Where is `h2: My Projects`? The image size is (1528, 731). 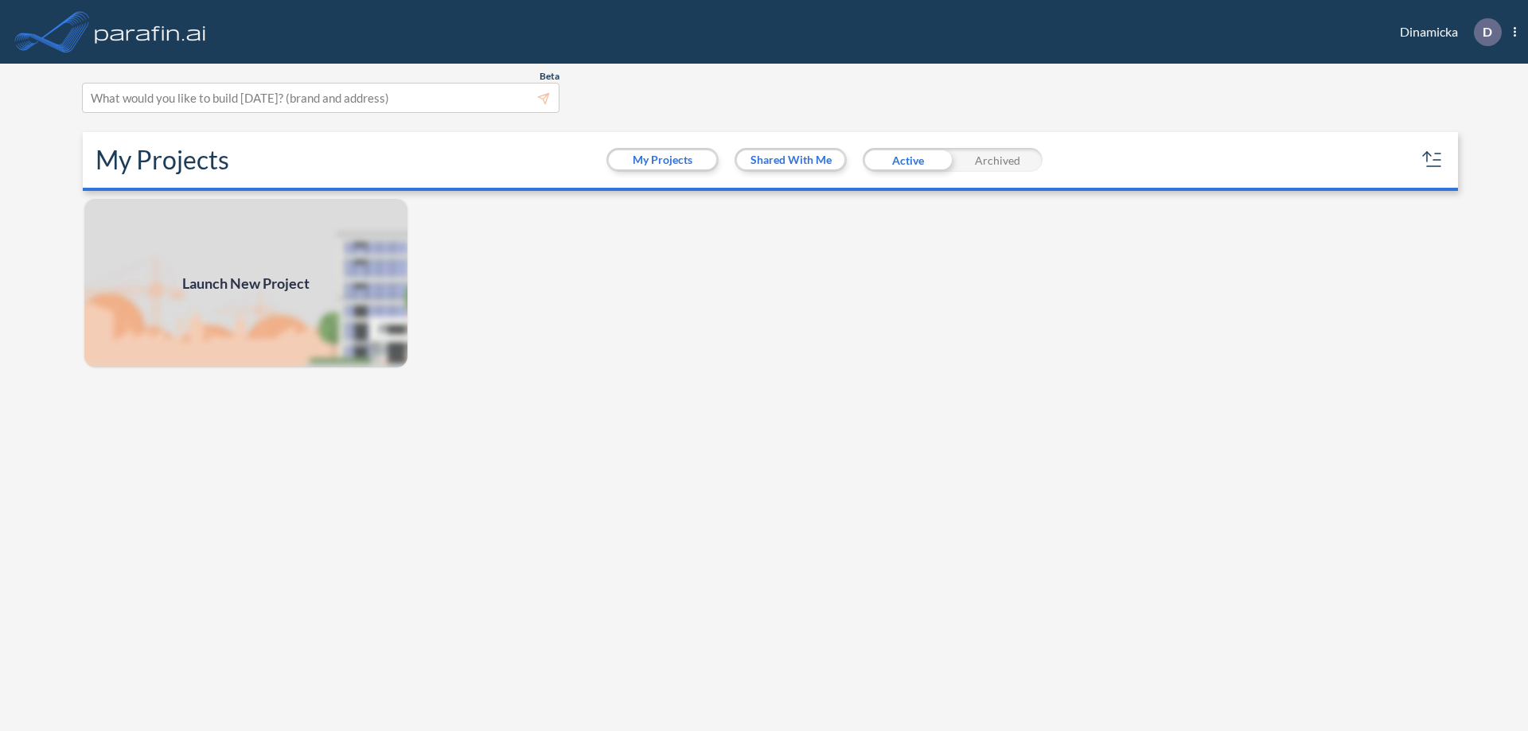 h2: My Projects is located at coordinates (162, 160).